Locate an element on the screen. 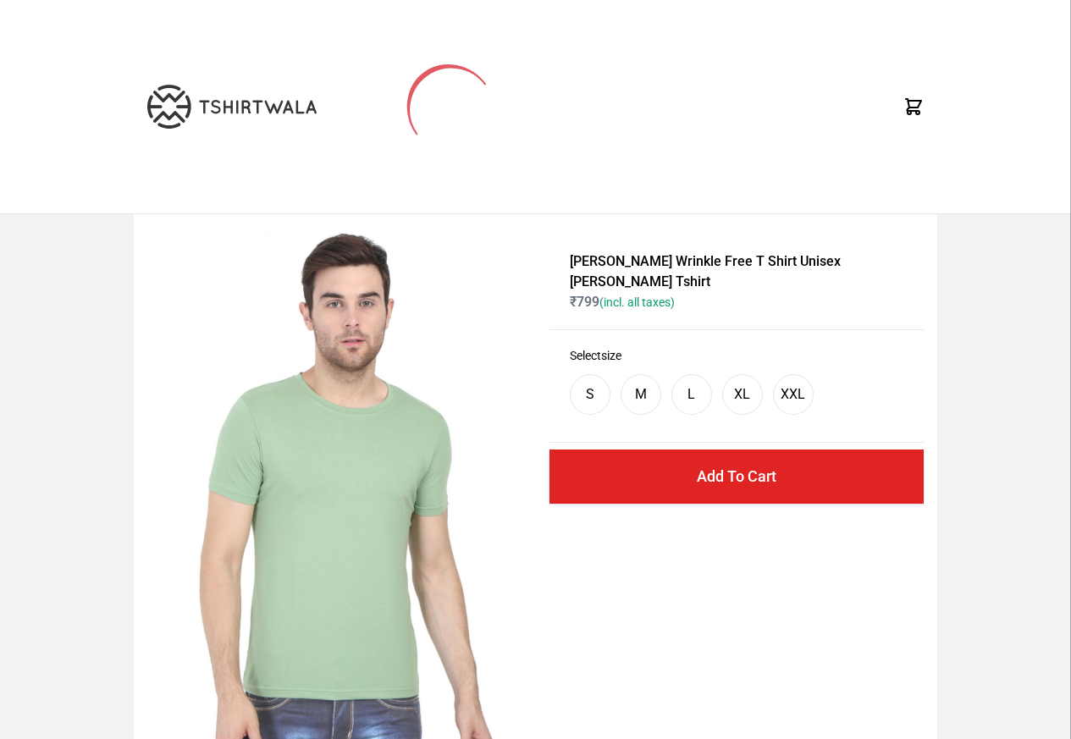 Image resolution: width=1071 pixels, height=739 pixels. div: S is located at coordinates (590, 394).